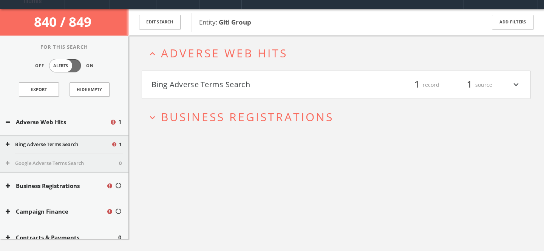 The width and height of the screenshot is (544, 251). What do you see at coordinates (90, 90) in the screenshot?
I see `button: Hide Empty` at bounding box center [90, 90].